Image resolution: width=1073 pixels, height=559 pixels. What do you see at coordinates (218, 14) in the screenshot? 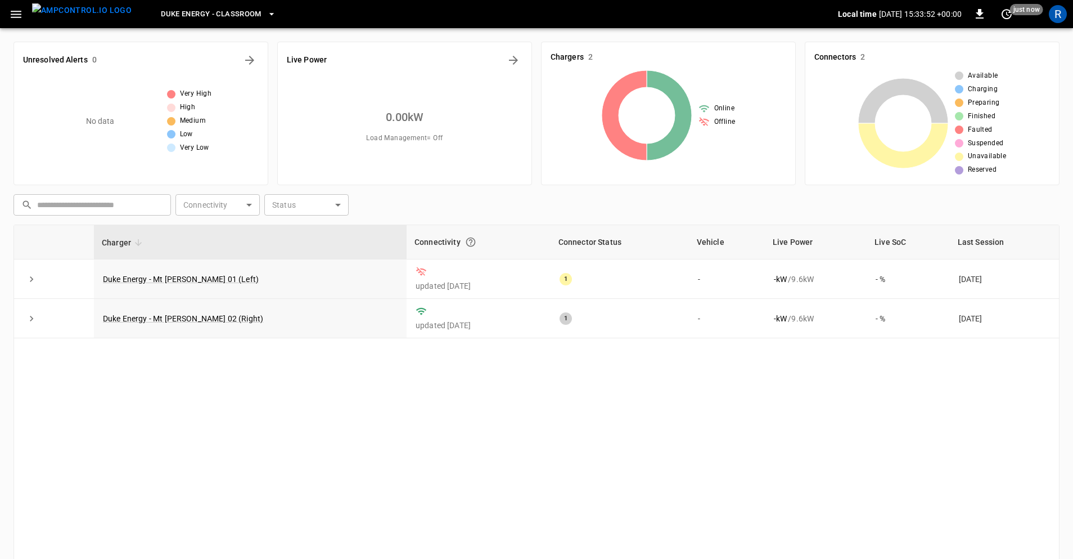
I see `button: Duke Energy - Classroom` at bounding box center [218, 14].